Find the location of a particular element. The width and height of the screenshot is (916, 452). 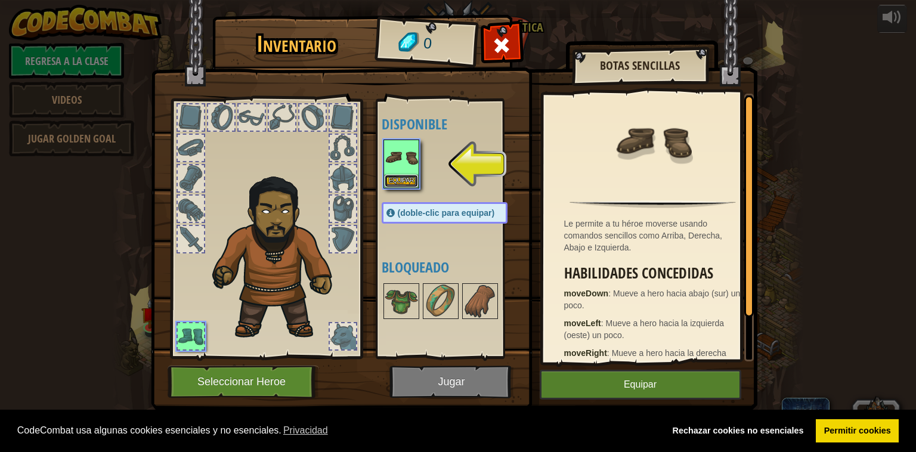

h3: Habilidades concedidas is located at coordinates (656, 273).